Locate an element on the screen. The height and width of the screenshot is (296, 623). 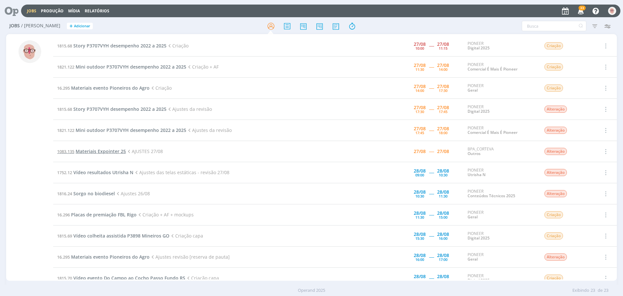
button: +Adicionar is located at coordinates (80, 26).